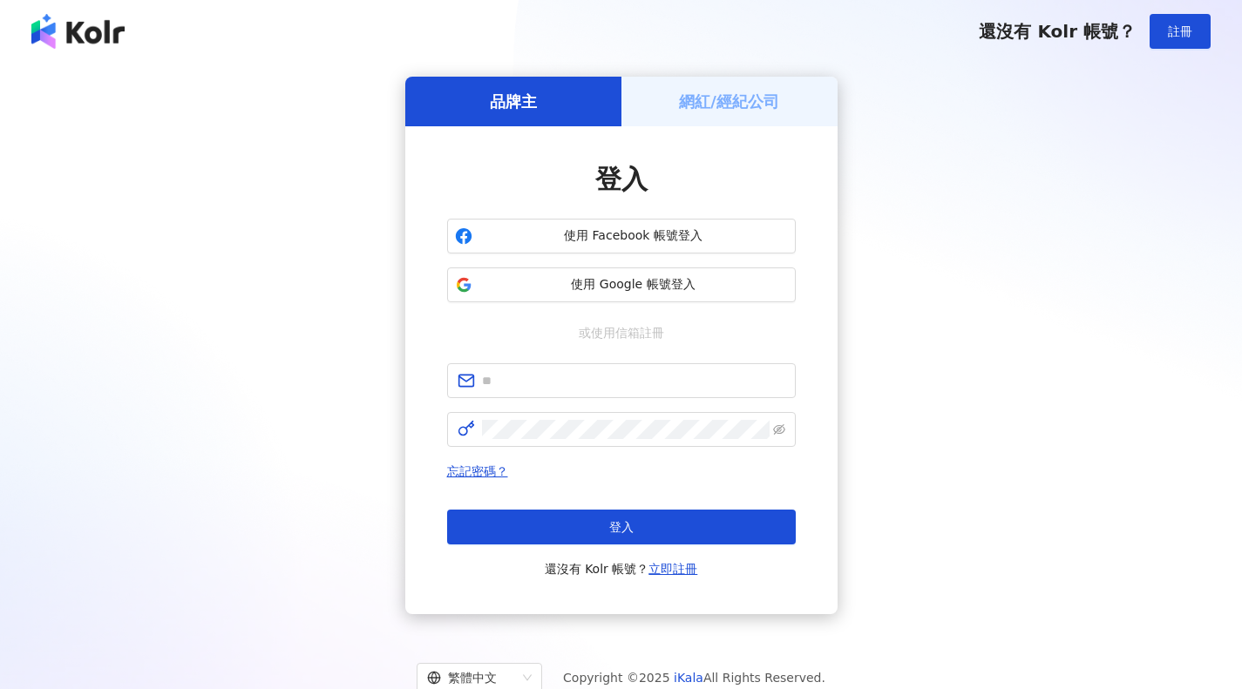 Image resolution: width=1242 pixels, height=689 pixels. I want to click on span: 或使用信箱註冊, so click(621, 333).